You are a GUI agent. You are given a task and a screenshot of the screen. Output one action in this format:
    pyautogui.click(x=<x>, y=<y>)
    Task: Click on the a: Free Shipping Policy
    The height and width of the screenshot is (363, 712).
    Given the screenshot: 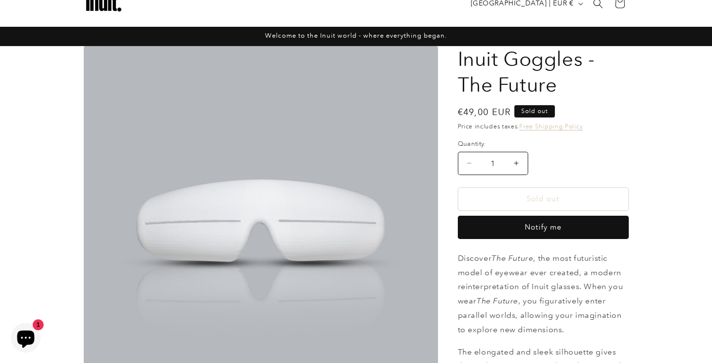 What is the action you would take?
    pyautogui.click(x=551, y=126)
    